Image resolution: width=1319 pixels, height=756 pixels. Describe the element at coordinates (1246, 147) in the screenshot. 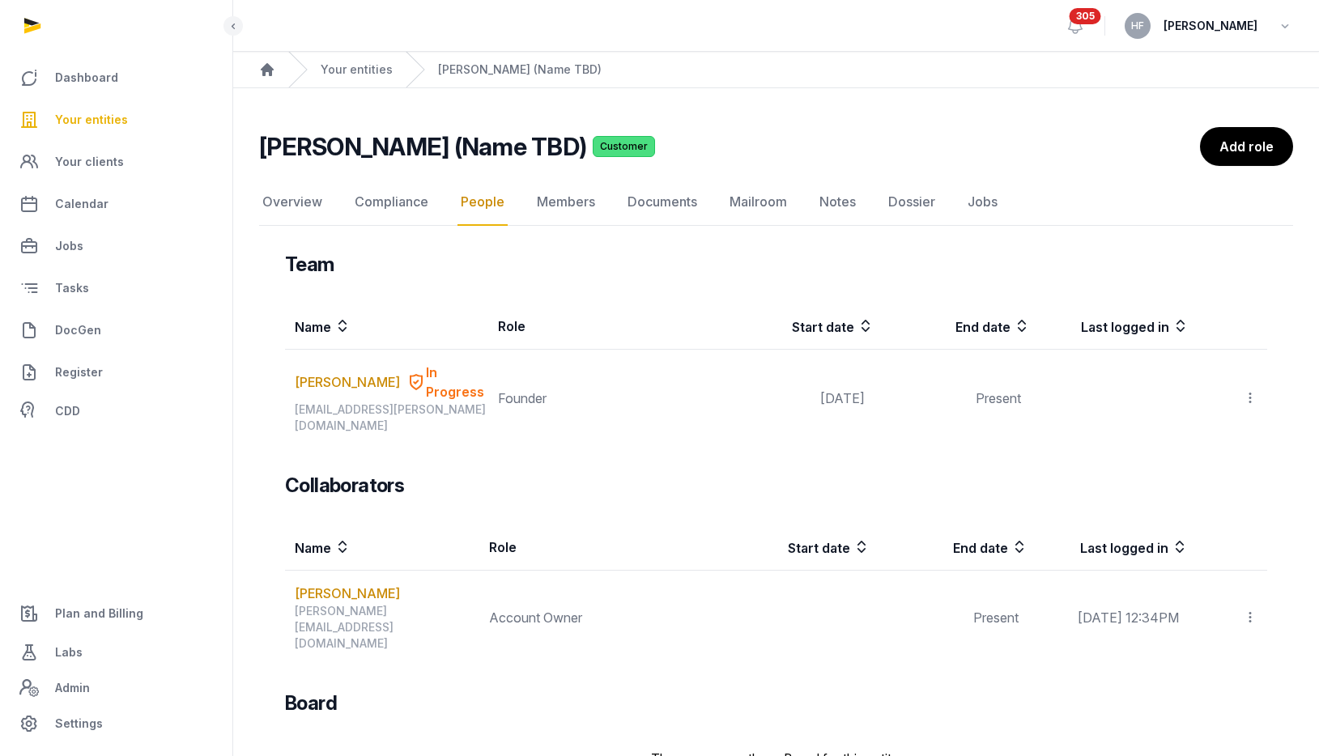

I see `a: Add role` at that location.